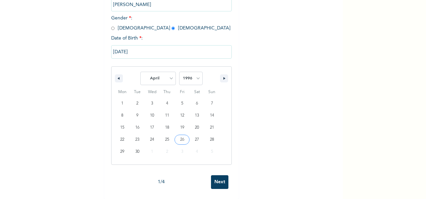  What do you see at coordinates (212, 128) in the screenshot?
I see `button: 21` at bounding box center [212, 128].